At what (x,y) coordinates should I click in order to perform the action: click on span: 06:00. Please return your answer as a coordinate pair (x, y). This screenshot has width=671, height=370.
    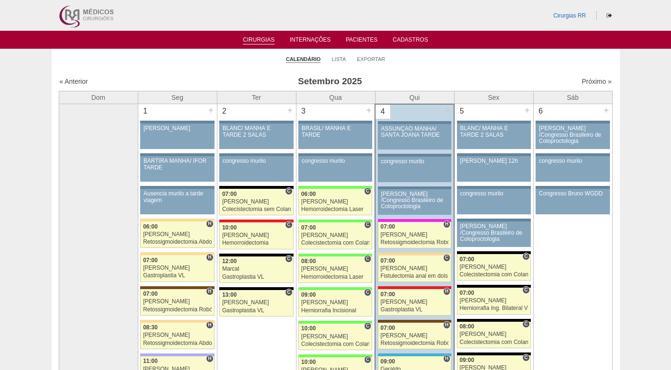
    Looking at the image, I should click on (150, 227).